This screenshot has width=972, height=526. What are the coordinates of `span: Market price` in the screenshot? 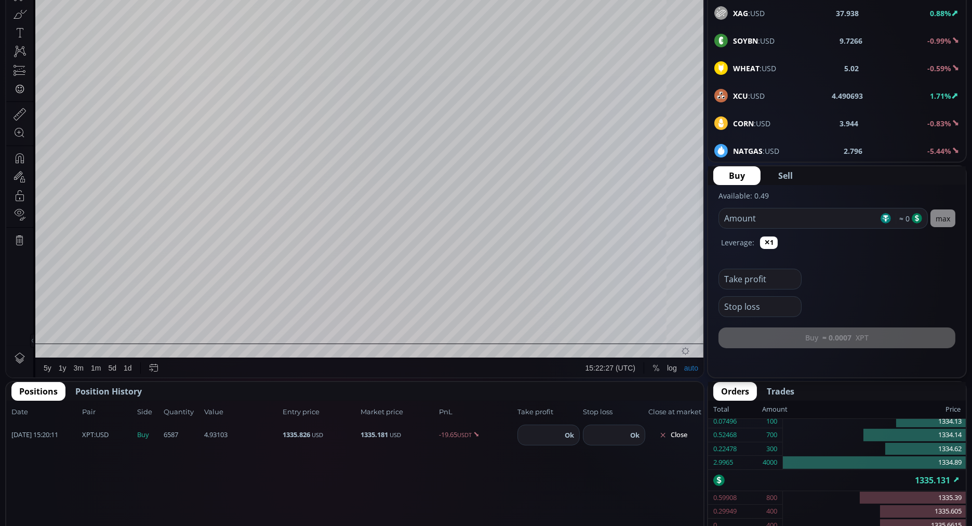 It's located at (399, 412).